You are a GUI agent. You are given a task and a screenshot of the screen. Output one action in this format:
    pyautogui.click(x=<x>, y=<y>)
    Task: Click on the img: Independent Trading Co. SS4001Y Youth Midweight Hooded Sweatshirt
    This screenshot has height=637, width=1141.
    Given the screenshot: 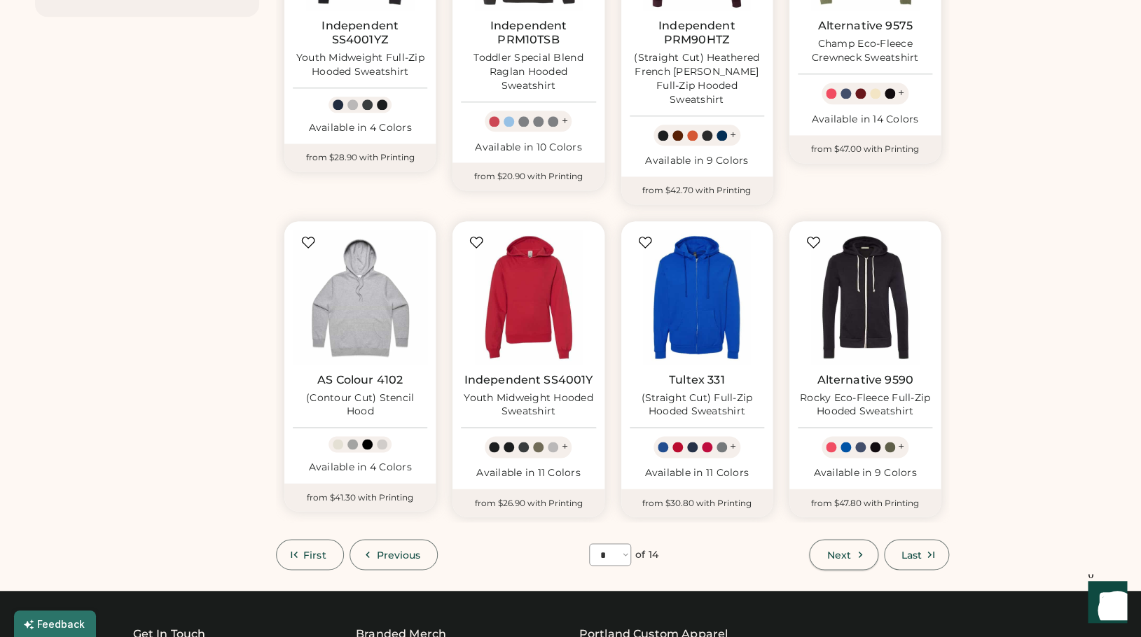 What is the action you would take?
    pyautogui.click(x=528, y=297)
    